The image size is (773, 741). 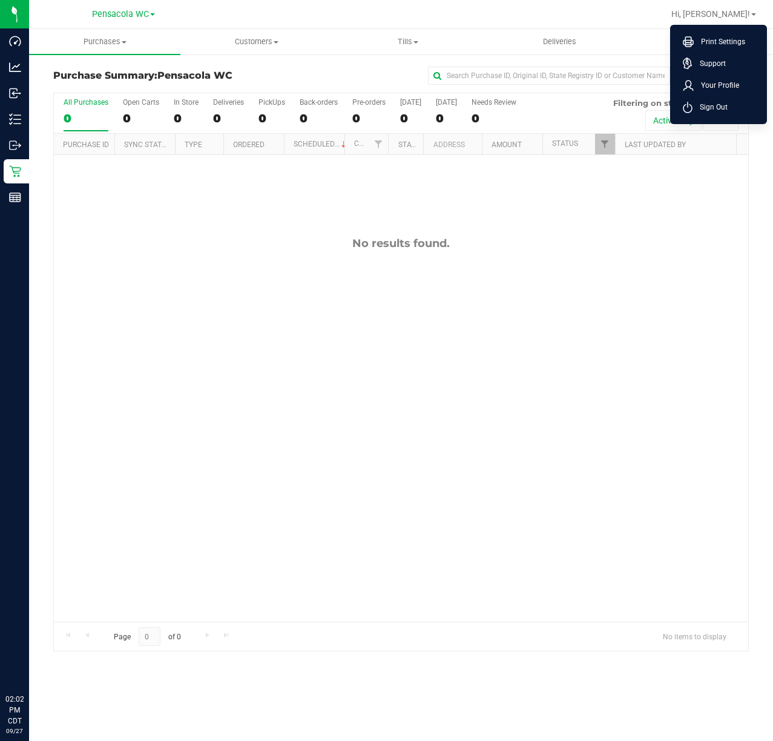 I want to click on inline-svg: Analytics, so click(x=15, y=67).